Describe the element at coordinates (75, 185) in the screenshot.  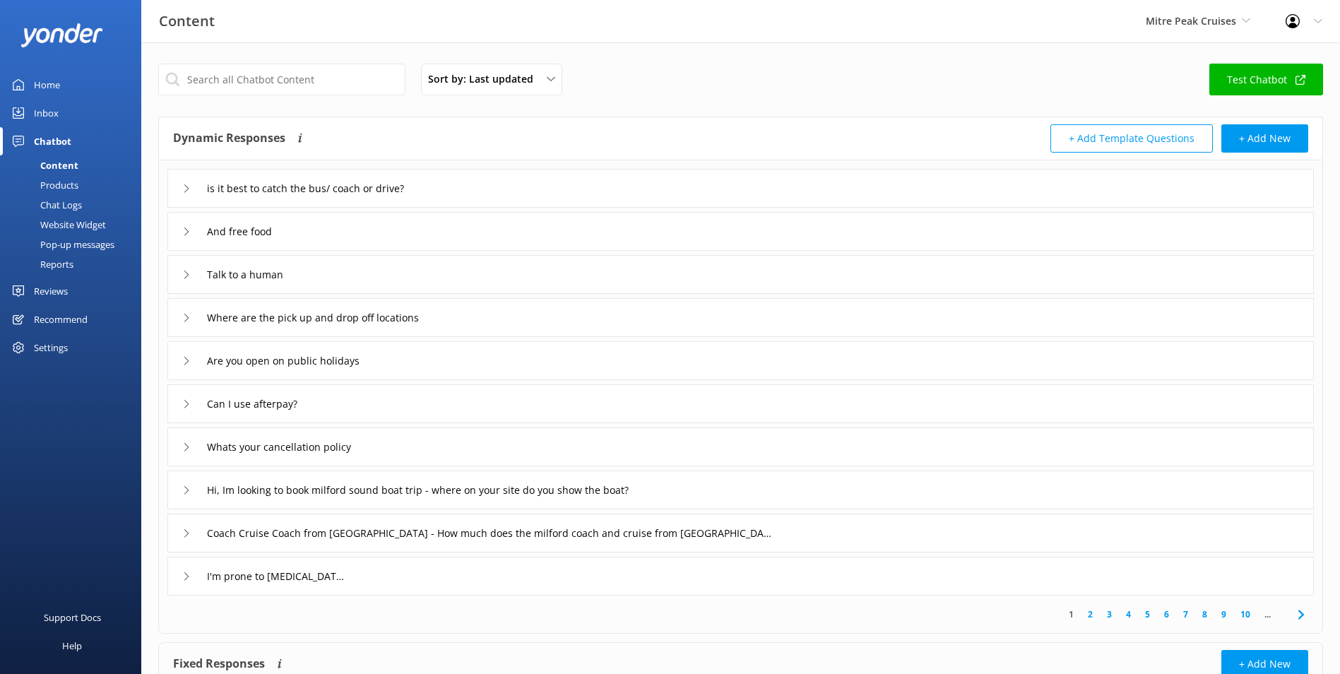
I see `a: Products` at that location.